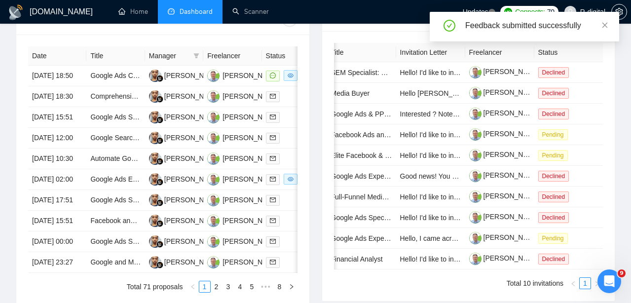 The width and height of the screenshot is (631, 303). Describe the element at coordinates (500, 52) in the screenshot. I see `th: Freelancer` at that location.